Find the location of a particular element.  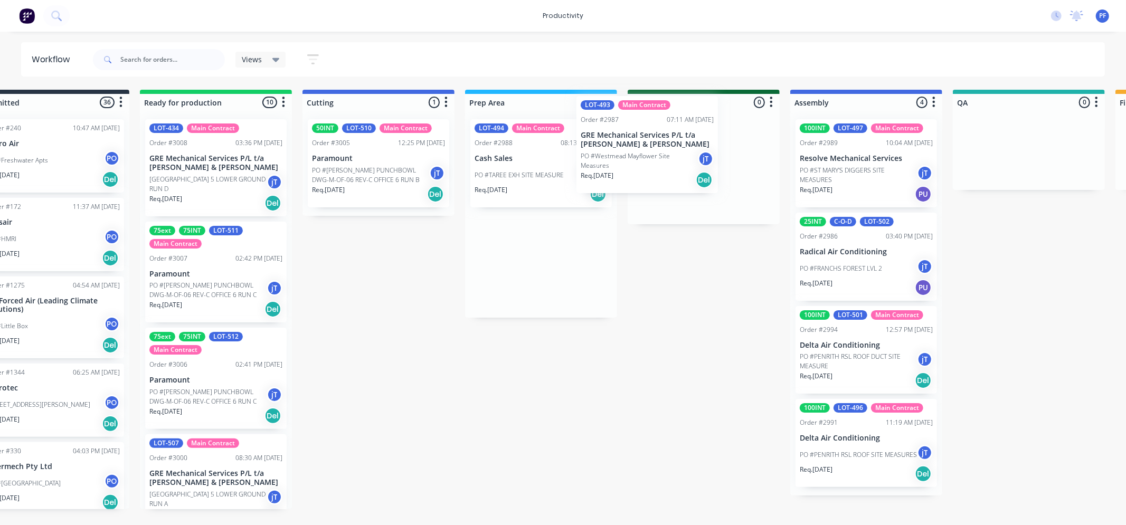

span: Views is located at coordinates (252, 59).